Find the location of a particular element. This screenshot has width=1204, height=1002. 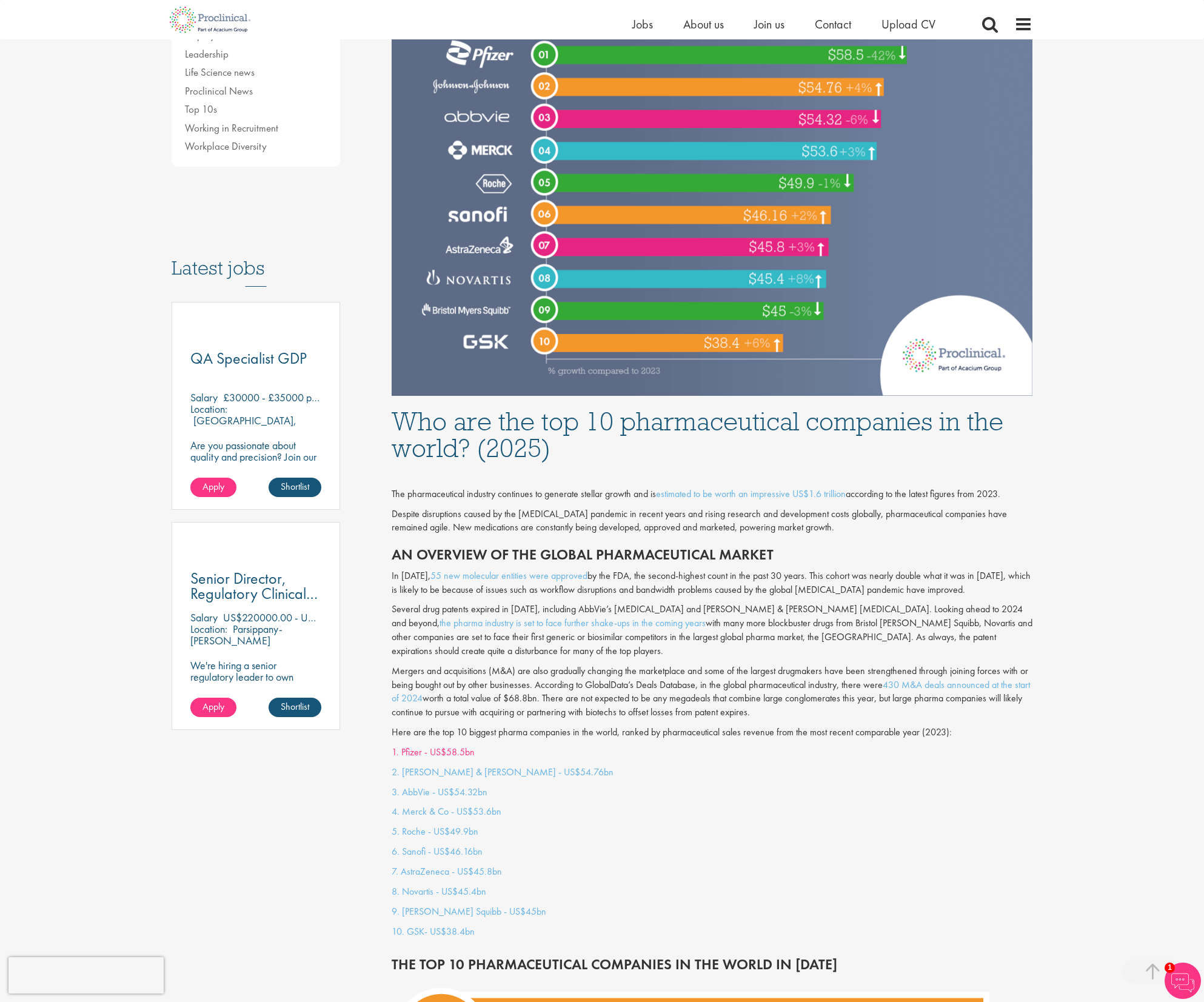

p: US$220000.00 - US$265000 per annum + Highly Competitive Salary is located at coordinates (372, 617).